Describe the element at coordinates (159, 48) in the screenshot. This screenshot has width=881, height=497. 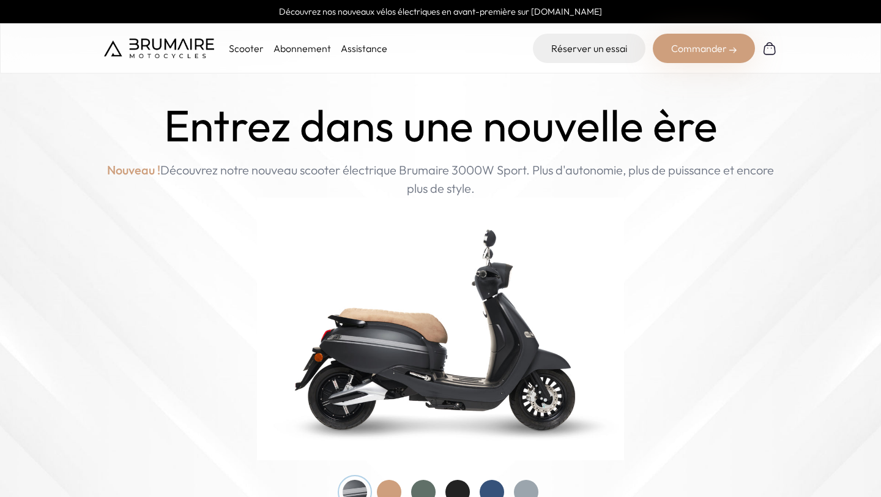
I see `img: Brumaire Motocycles` at that location.